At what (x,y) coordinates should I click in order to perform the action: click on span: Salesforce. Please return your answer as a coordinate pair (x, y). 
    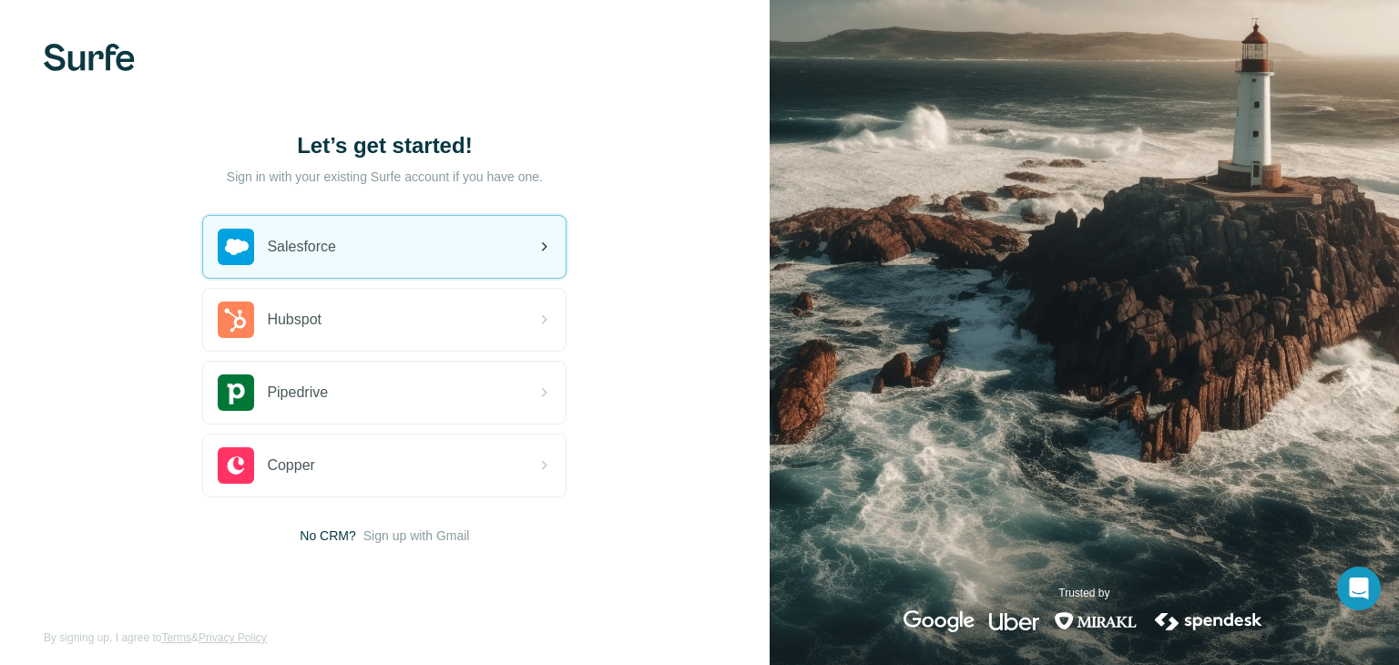
    Looking at the image, I should click on (301, 247).